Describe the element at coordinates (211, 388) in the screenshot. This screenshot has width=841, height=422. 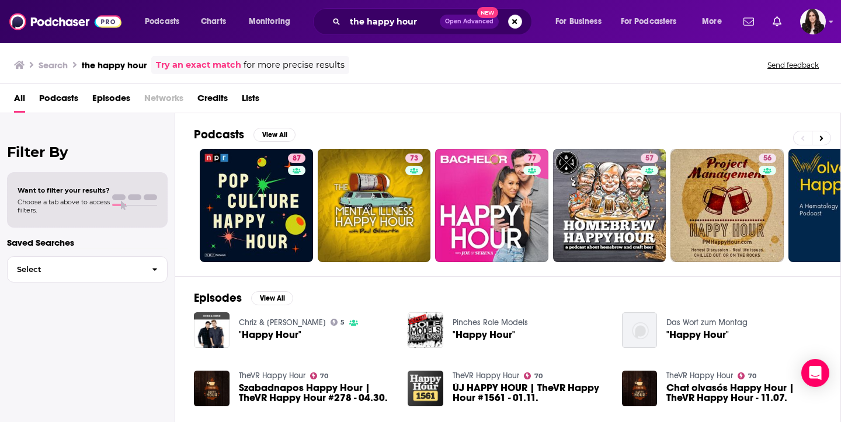
I see `img: Szabadnapos Happy Hour | TheVR Happy Hour #278 - 04.30.` at that location.